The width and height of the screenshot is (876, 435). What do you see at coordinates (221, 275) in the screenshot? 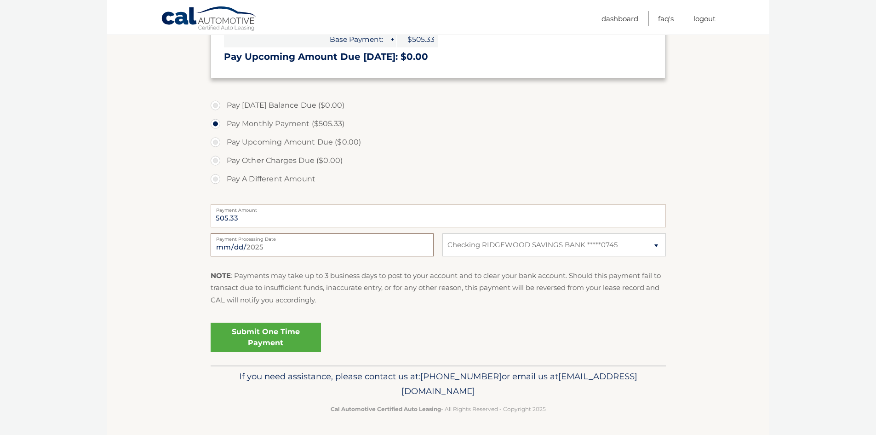
I see `strong: NOTE` at bounding box center [221, 275].